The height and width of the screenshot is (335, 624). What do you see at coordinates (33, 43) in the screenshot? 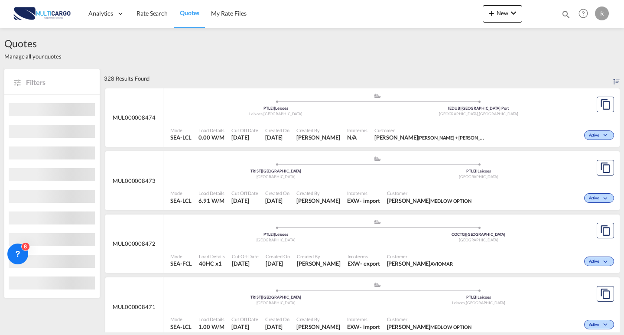
I see `span: Quotes` at bounding box center [33, 43].